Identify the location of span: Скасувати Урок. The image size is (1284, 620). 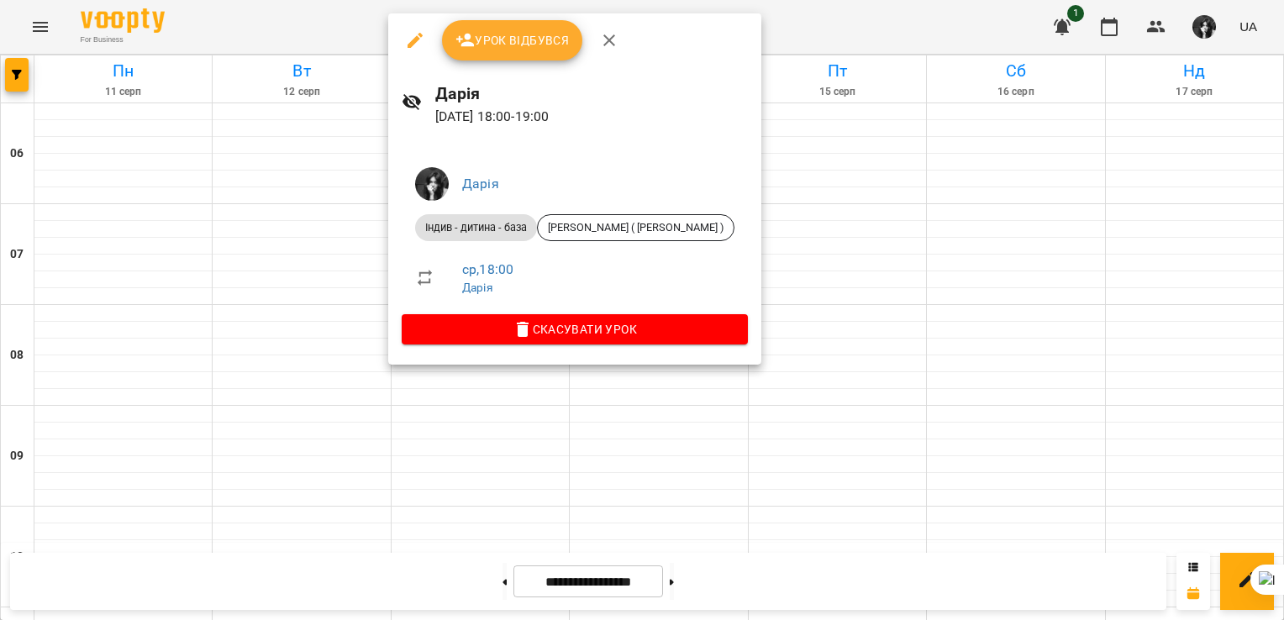
(575, 329).